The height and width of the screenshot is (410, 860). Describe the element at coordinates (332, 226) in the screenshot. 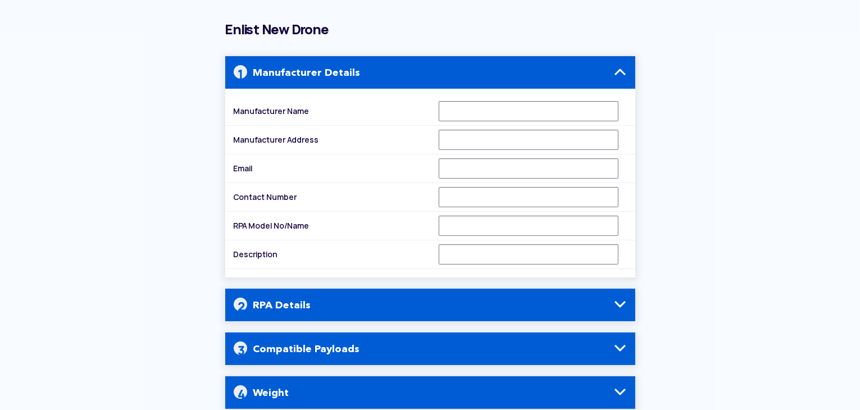

I see `label: RPA Model No/Name` at that location.